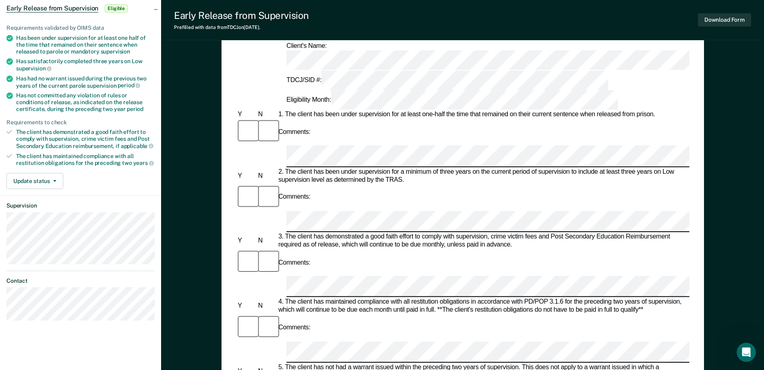 This screenshot has width=764, height=370. Describe the element at coordinates (85, 65) in the screenshot. I see `div: Has satisfactorily completed three years on Low` at that location.